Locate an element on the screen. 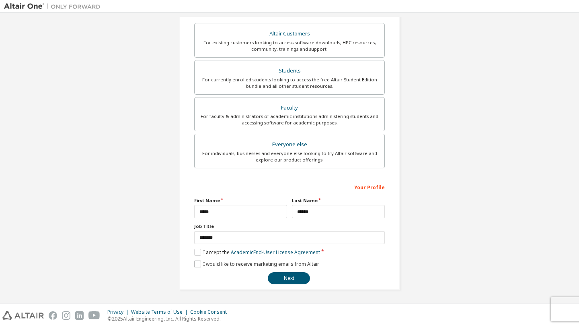 The image size is (579, 327). img: youtube.svg is located at coordinates (94, 315).